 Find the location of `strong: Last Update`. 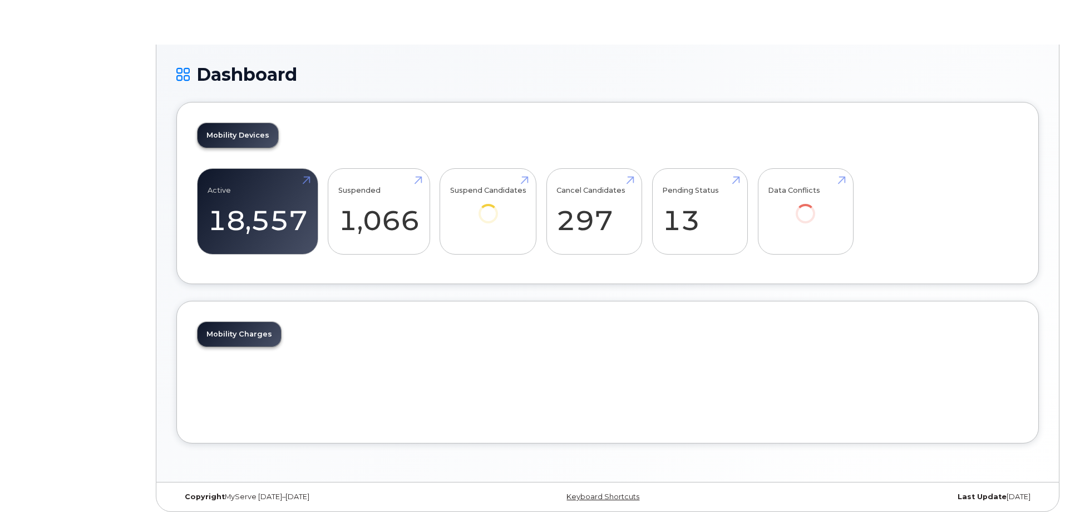

strong: Last Update is located at coordinates (982, 496).